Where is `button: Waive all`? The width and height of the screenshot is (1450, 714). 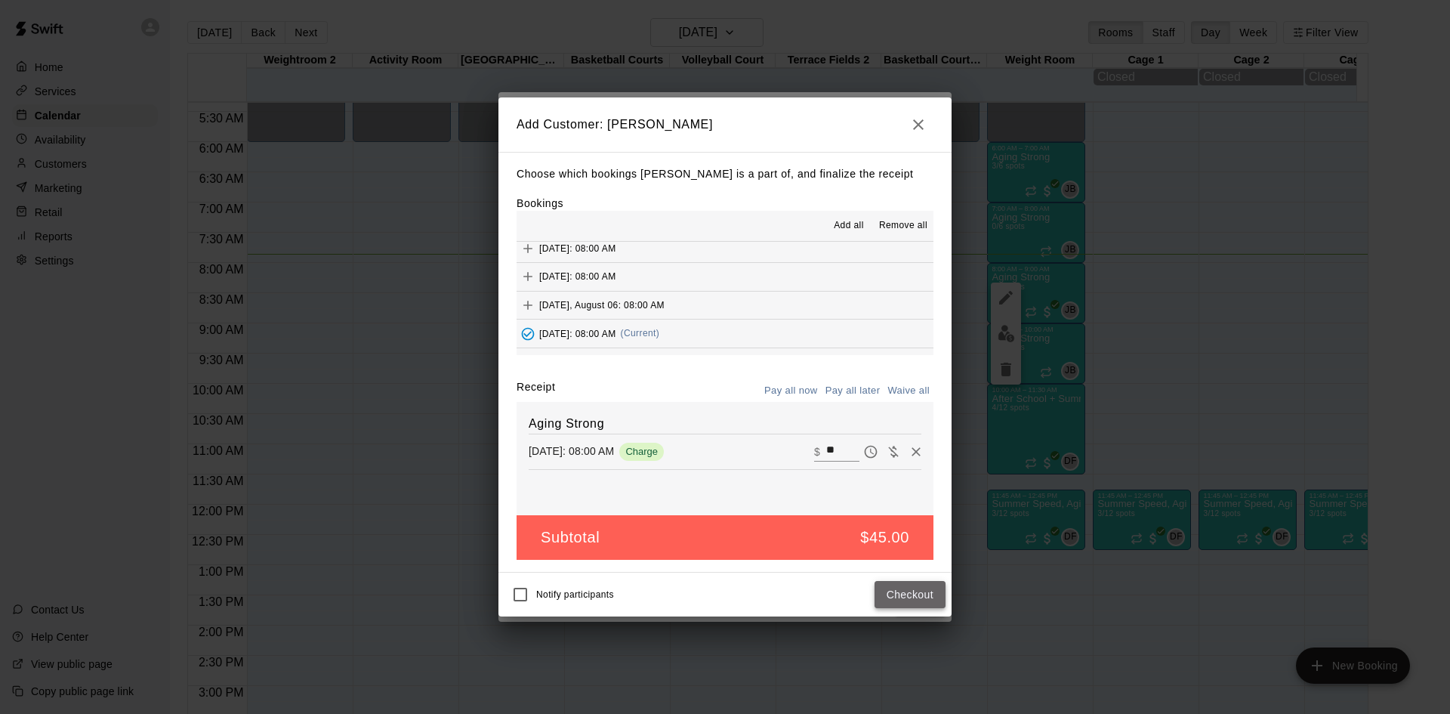
button: Waive all is located at coordinates (909, 390).